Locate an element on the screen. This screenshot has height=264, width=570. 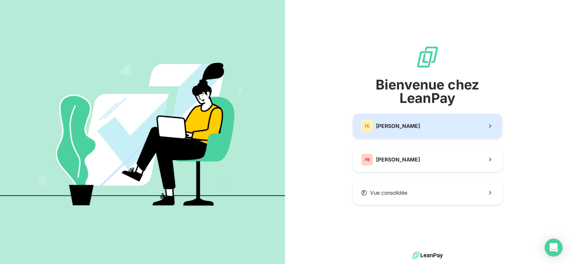
div: FB is located at coordinates (367, 160).